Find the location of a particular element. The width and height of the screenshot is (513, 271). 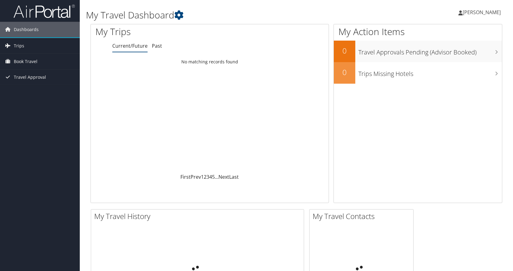

h3: Trips Missing Hotels is located at coordinates (431, 72).